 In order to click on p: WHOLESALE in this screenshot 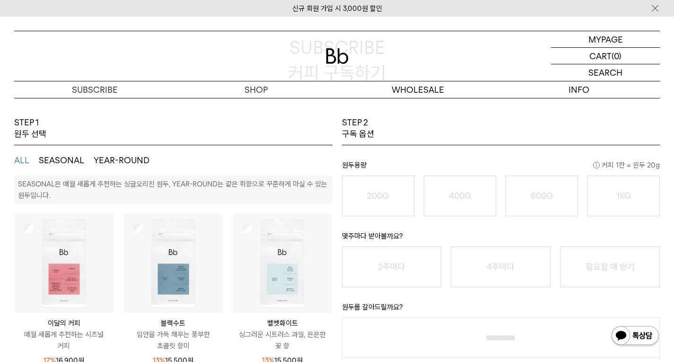, I will do `click(418, 89)`.